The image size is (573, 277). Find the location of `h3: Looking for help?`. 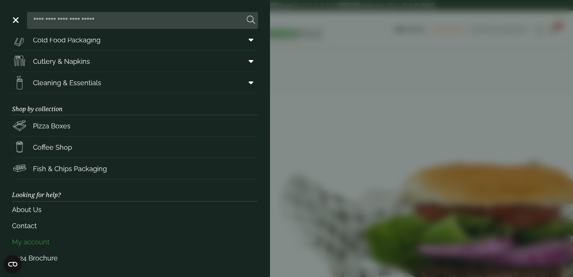

h3: Looking for help? is located at coordinates (135, 190).